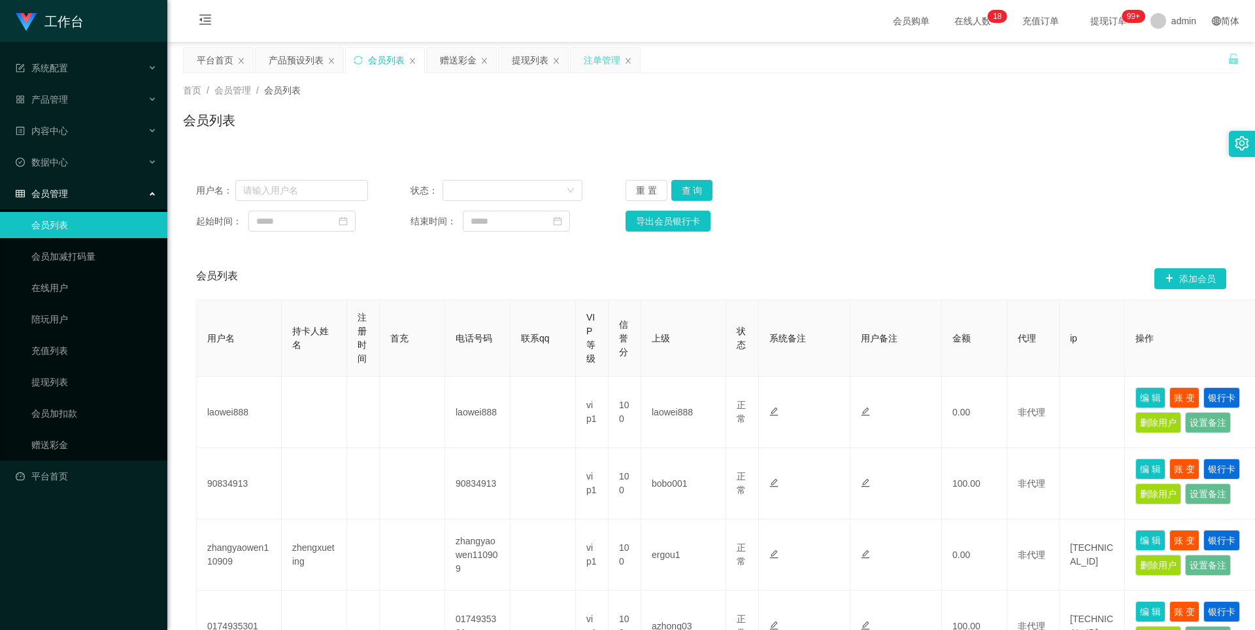 This screenshot has height=630, width=1255. I want to click on i: 图标: form, so click(20, 68).